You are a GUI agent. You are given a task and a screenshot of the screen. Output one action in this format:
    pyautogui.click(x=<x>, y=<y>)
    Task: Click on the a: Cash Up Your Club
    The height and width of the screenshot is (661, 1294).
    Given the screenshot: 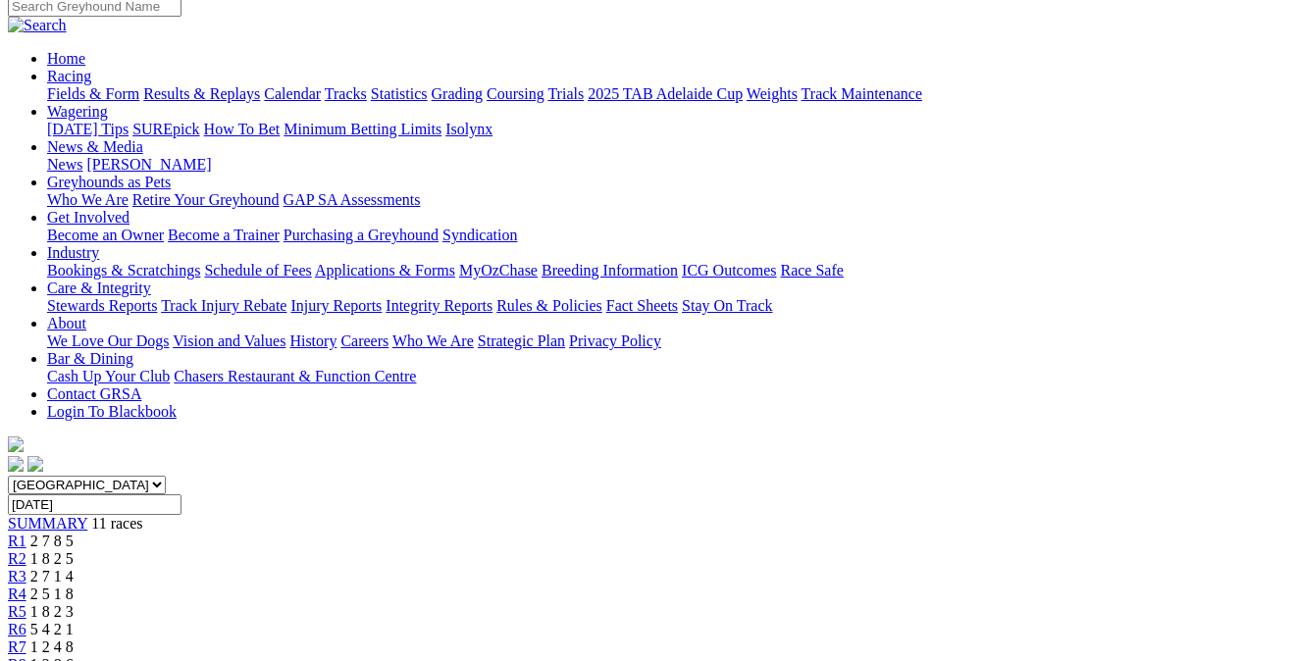 What is the action you would take?
    pyautogui.click(x=108, y=376)
    